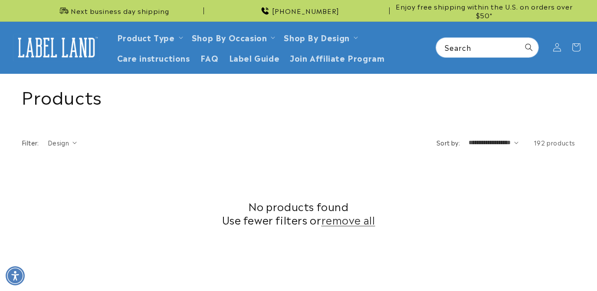 Image resolution: width=597 pixels, height=291 pixels. I want to click on a: Join Affiliate Program, so click(337, 57).